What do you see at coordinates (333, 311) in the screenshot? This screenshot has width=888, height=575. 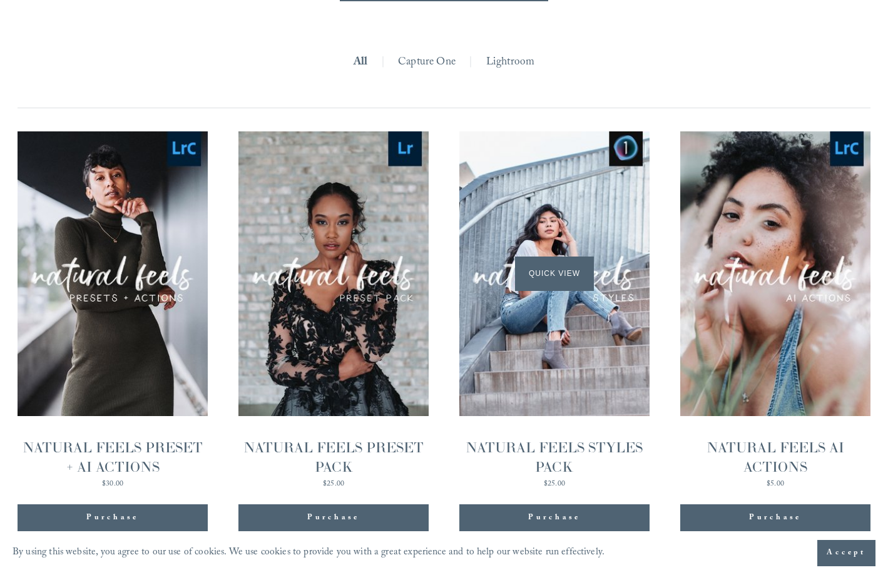 I see `a: NATURAL FEELS PRESET PACK` at bounding box center [333, 311].